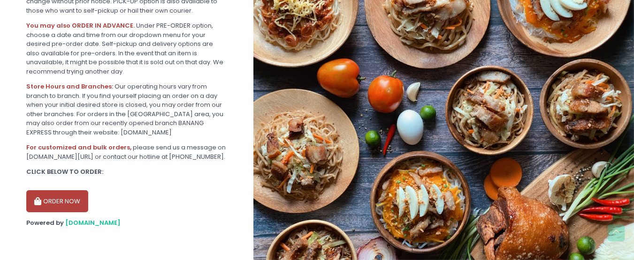  Describe the element at coordinates (69, 86) in the screenshot. I see `b: Store Hours and Branches:` at that location.